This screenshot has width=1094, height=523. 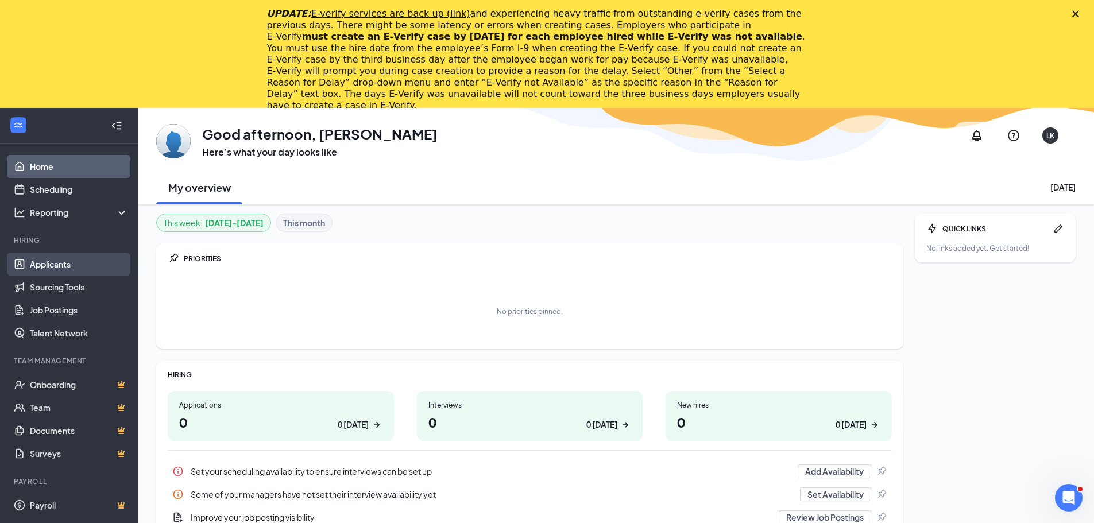 What do you see at coordinates (79, 166) in the screenshot?
I see `a: Home` at bounding box center [79, 166].